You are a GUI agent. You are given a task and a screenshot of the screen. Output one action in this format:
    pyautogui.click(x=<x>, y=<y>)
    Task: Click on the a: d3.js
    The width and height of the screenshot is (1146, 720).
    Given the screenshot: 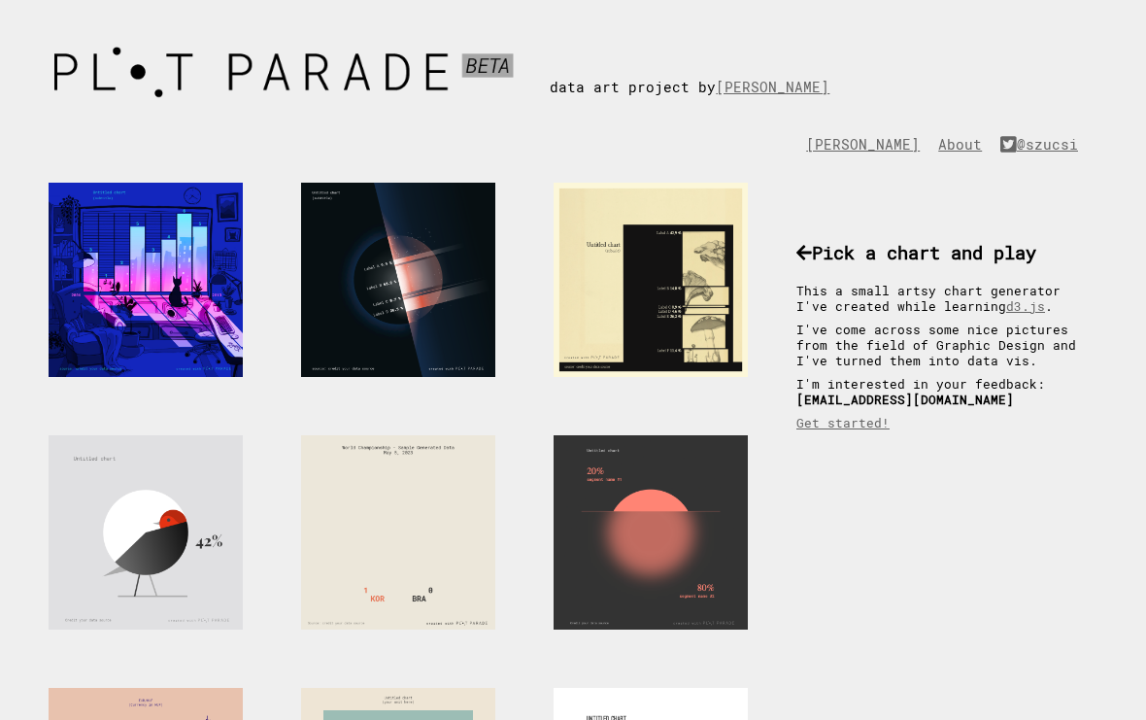 What is the action you would take?
    pyautogui.click(x=1026, y=306)
    